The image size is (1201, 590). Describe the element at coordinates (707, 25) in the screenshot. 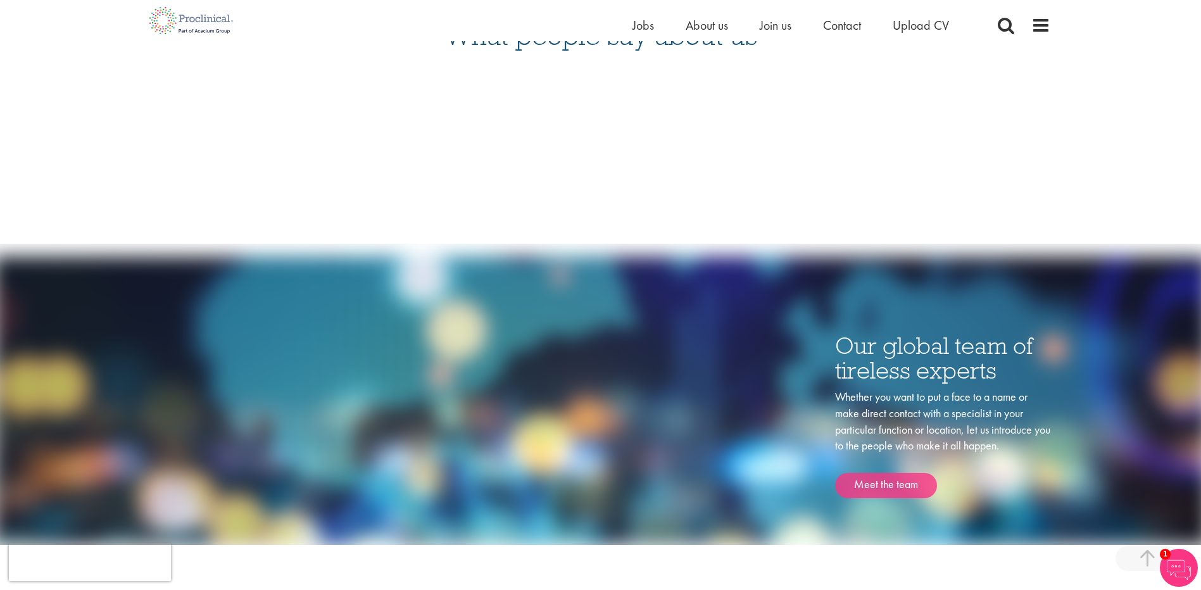

I see `span: About us` at that location.